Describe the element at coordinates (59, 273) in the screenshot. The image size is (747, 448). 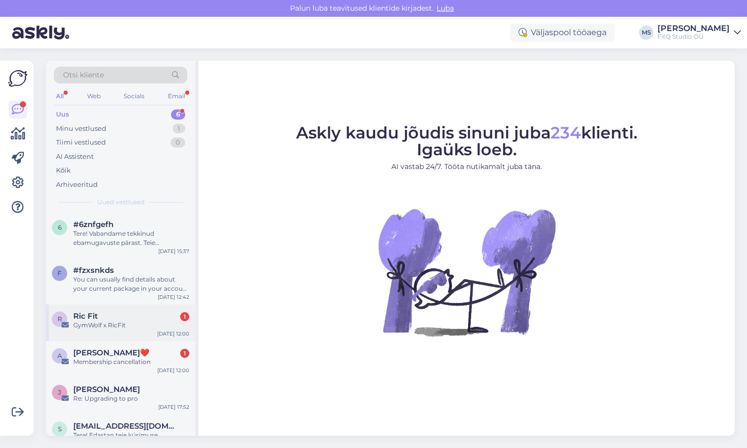
I see `span: f` at that location.